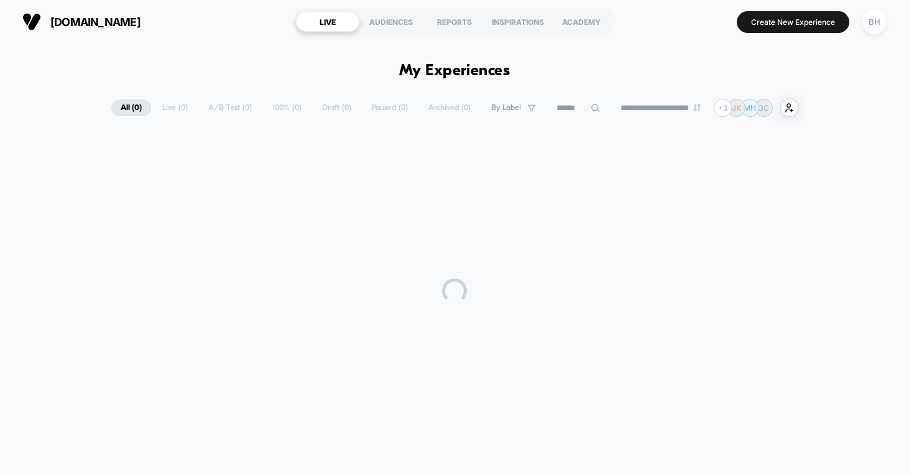 This screenshot has width=909, height=475. I want to click on span: By Label, so click(506, 108).